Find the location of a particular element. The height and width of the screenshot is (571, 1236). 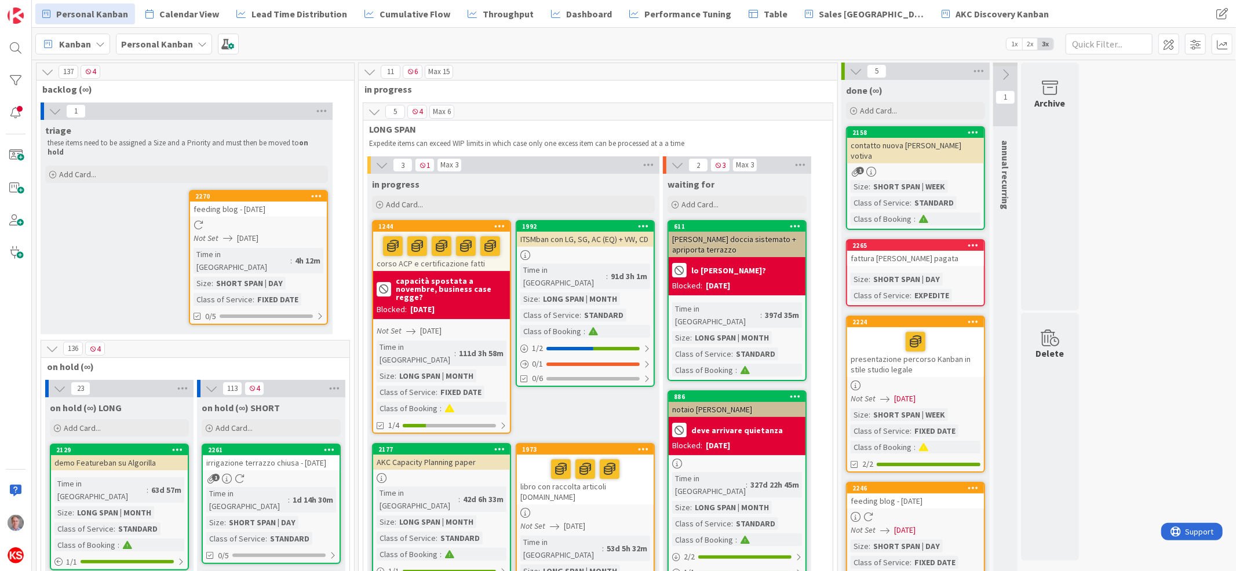

div: Blocked: is located at coordinates (687, 446).